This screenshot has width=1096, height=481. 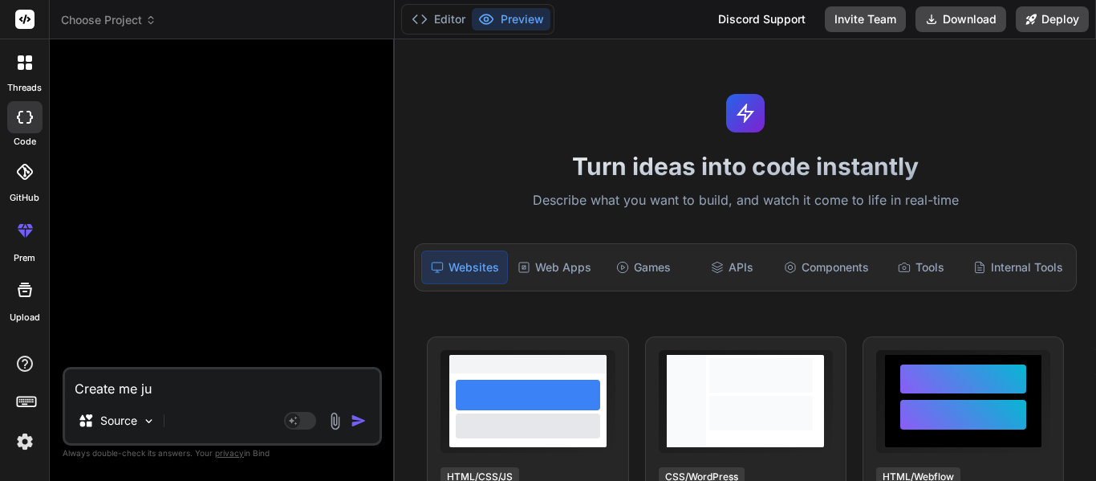 What do you see at coordinates (644, 267) in the screenshot?
I see `div: Games` at bounding box center [644, 267].